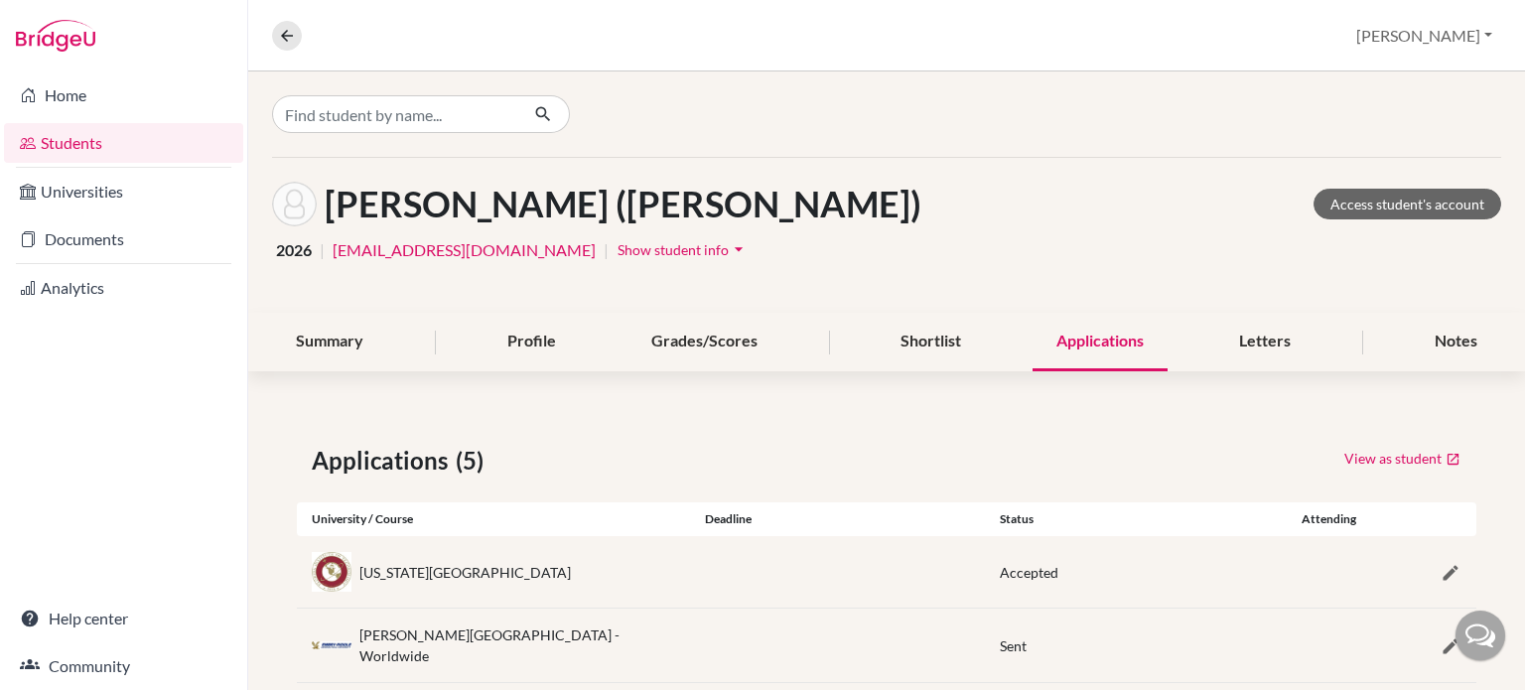 The width and height of the screenshot is (1525, 690). I want to click on input: Find student by name..., so click(395, 114).